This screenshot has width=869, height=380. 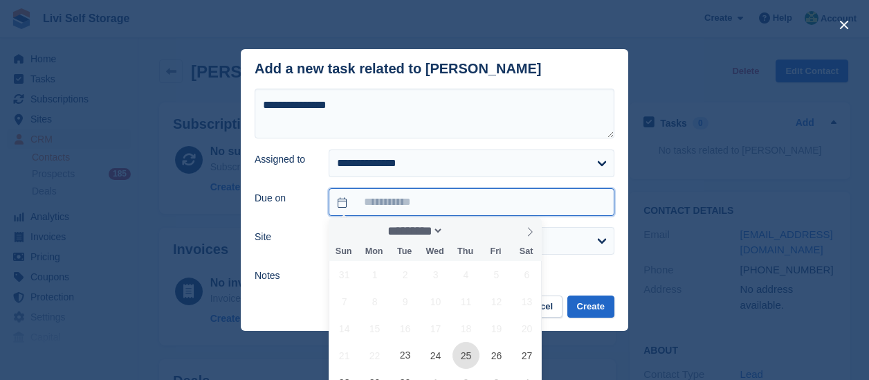 What do you see at coordinates (844, 25) in the screenshot?
I see `button: close` at bounding box center [844, 25].